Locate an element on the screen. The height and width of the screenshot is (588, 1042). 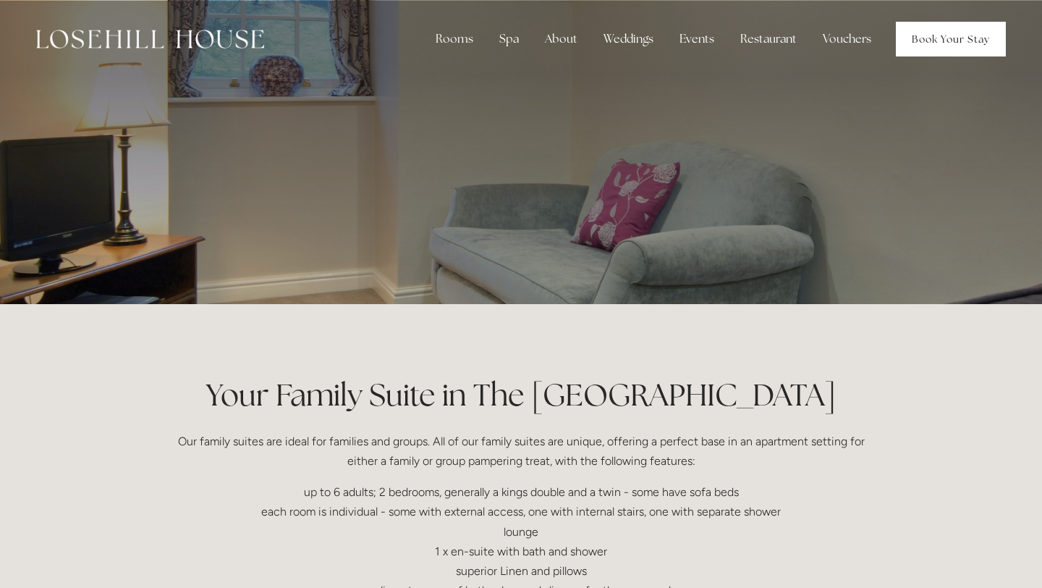
div: Events is located at coordinates (697, 39).